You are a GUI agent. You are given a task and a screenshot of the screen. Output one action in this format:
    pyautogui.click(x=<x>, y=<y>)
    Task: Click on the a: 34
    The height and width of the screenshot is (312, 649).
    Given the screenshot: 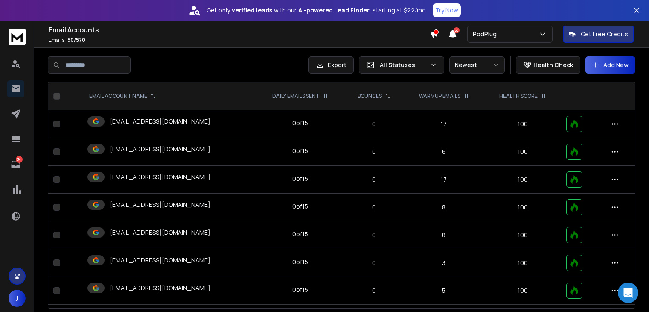 What is the action you would take?
    pyautogui.click(x=16, y=164)
    